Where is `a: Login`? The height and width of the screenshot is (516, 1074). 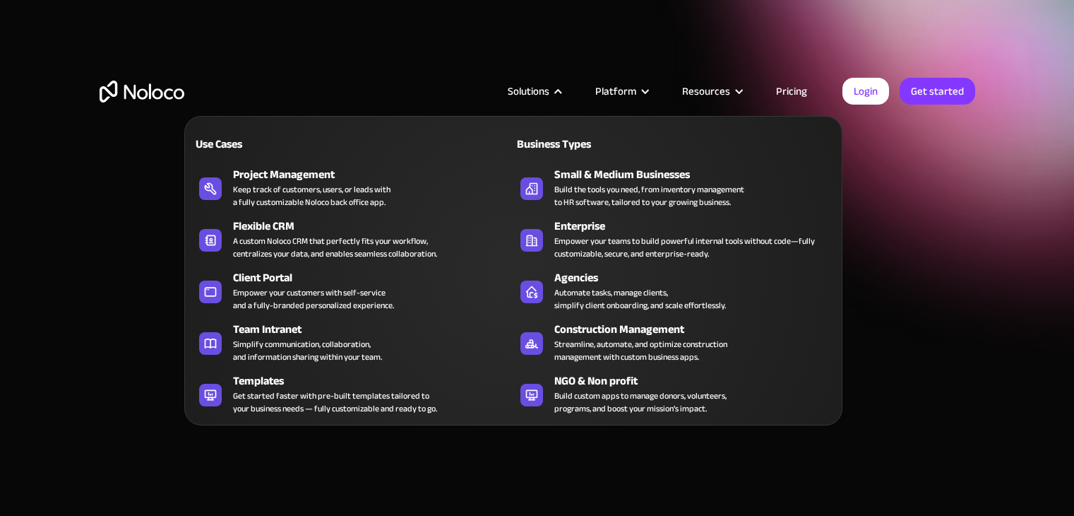 a: Login is located at coordinates (866, 91).